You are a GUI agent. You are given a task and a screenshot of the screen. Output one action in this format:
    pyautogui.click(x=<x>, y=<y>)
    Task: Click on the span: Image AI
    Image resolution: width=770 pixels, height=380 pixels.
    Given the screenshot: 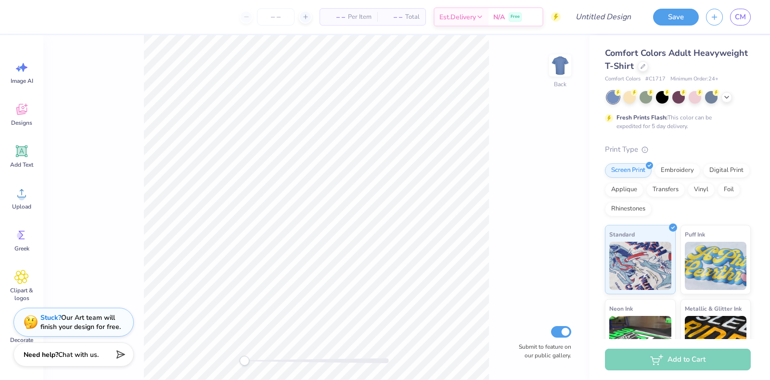 What is the action you would take?
    pyautogui.click(x=22, y=81)
    